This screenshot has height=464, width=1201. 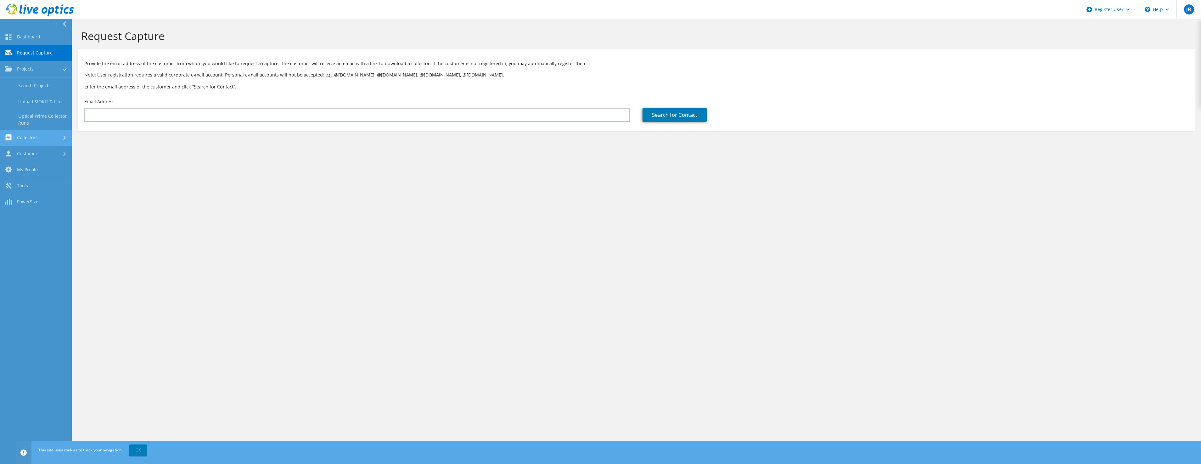 I want to click on h1: Request Capture, so click(x=635, y=36).